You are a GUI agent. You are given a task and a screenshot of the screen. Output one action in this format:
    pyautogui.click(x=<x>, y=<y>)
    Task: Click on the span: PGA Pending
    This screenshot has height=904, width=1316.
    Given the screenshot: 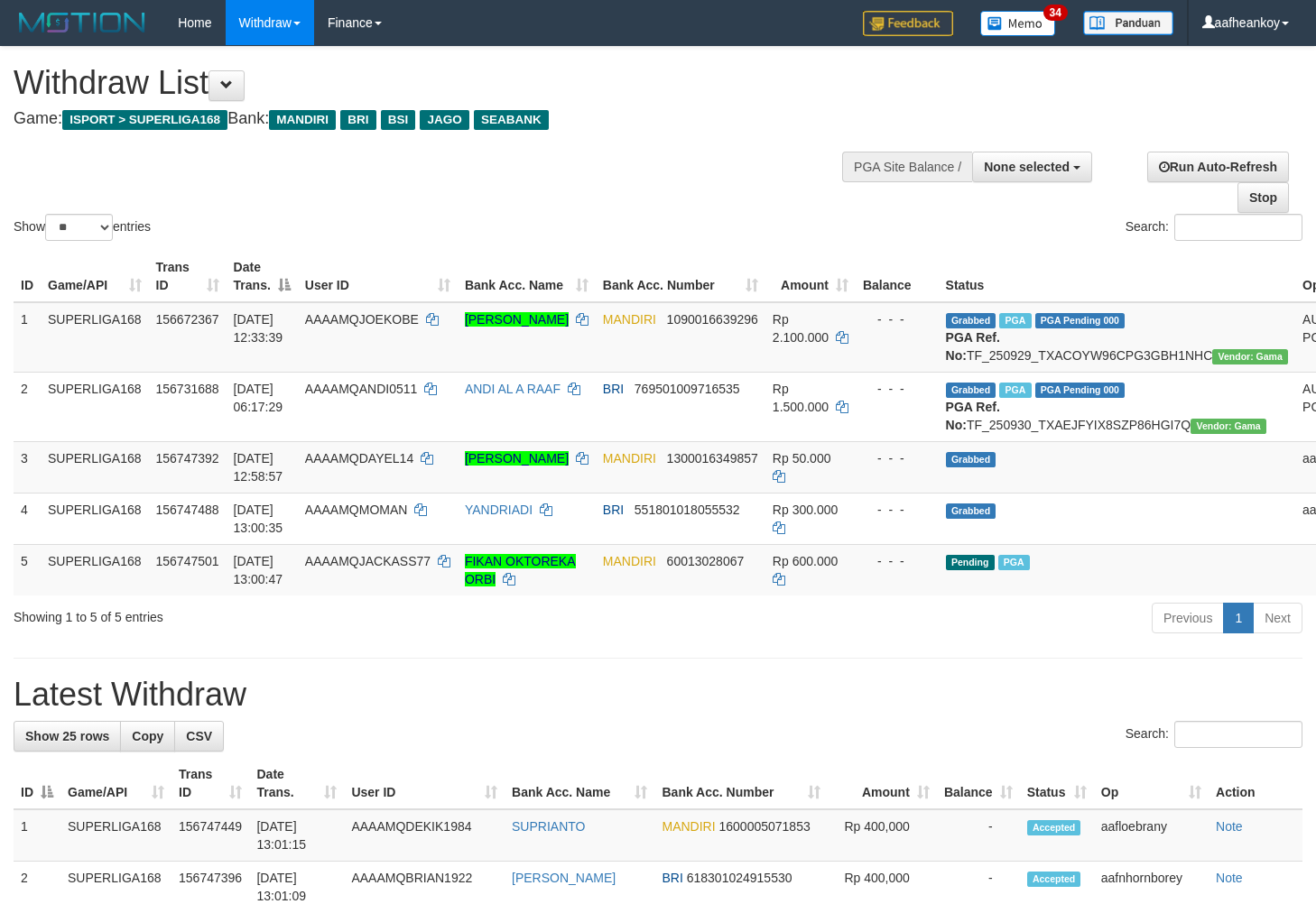 What is the action you would take?
    pyautogui.click(x=1080, y=320)
    